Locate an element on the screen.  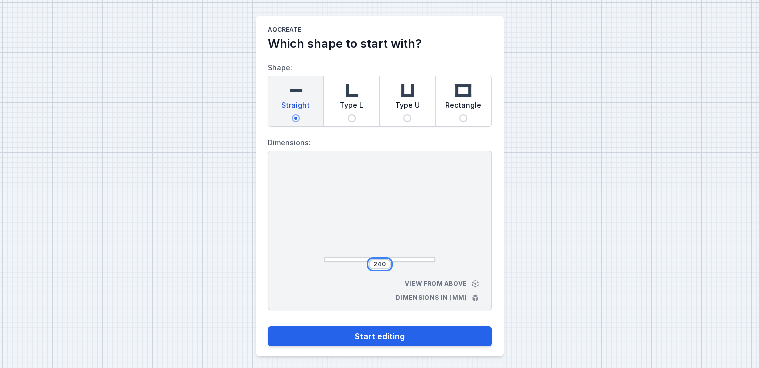
span: Type L is located at coordinates (351, 107).